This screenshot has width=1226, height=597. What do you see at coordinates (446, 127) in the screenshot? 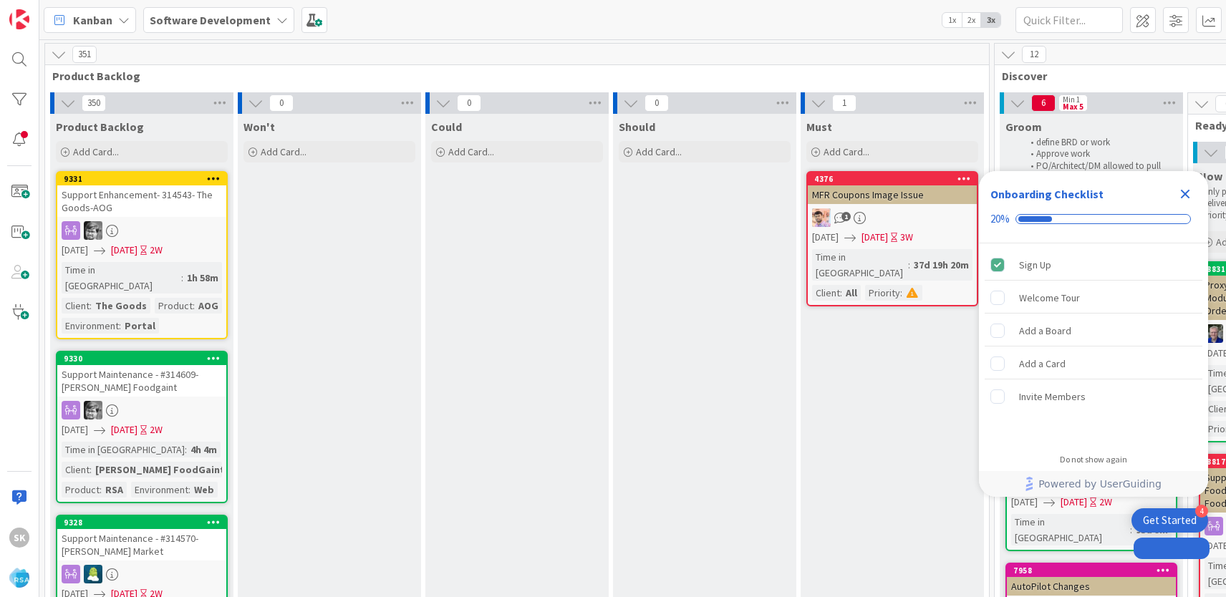
I see `span: Could` at bounding box center [446, 127].